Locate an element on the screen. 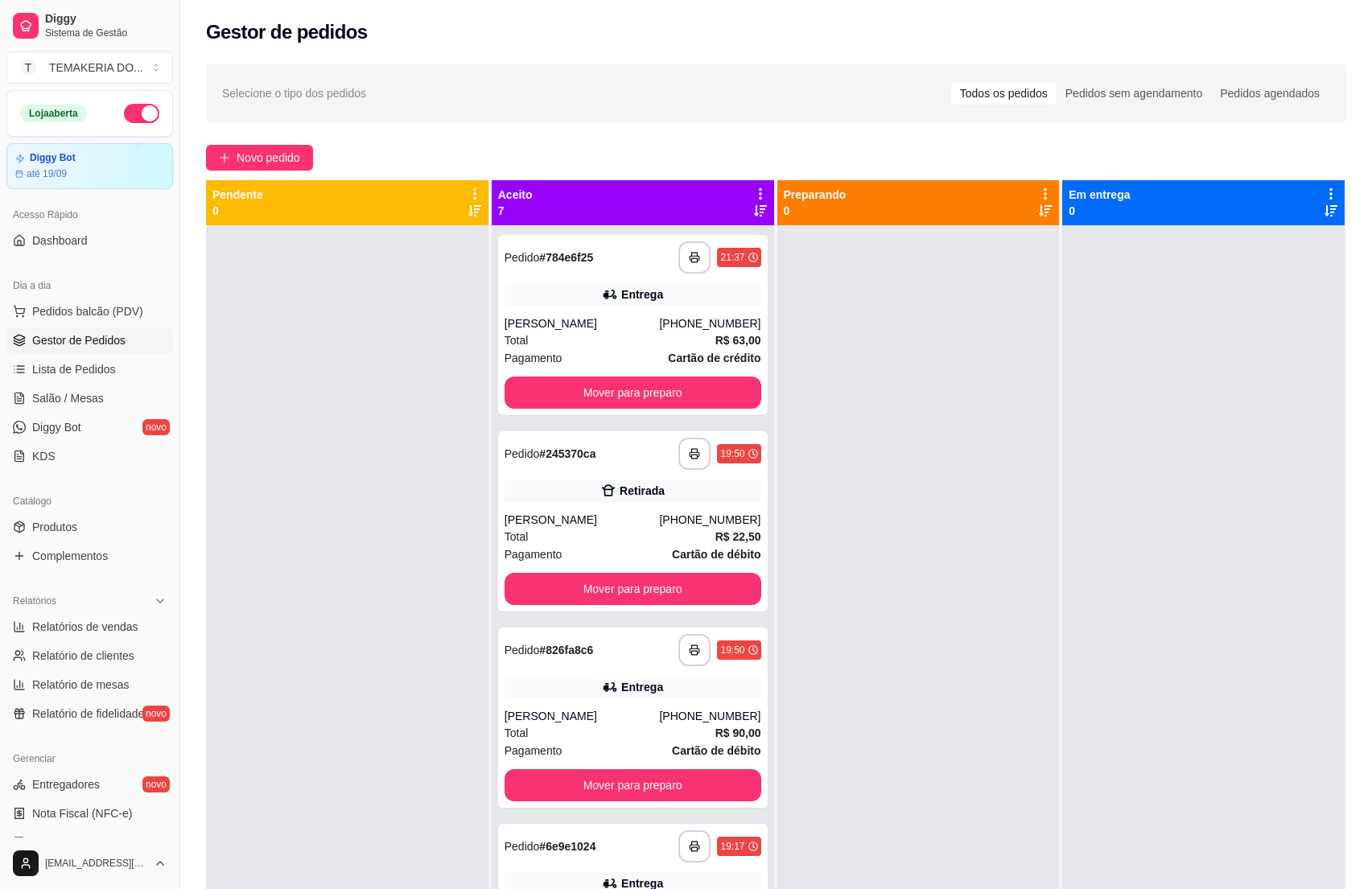 This screenshot has width=1372, height=889. span: Salão / Mesas is located at coordinates (67, 398).